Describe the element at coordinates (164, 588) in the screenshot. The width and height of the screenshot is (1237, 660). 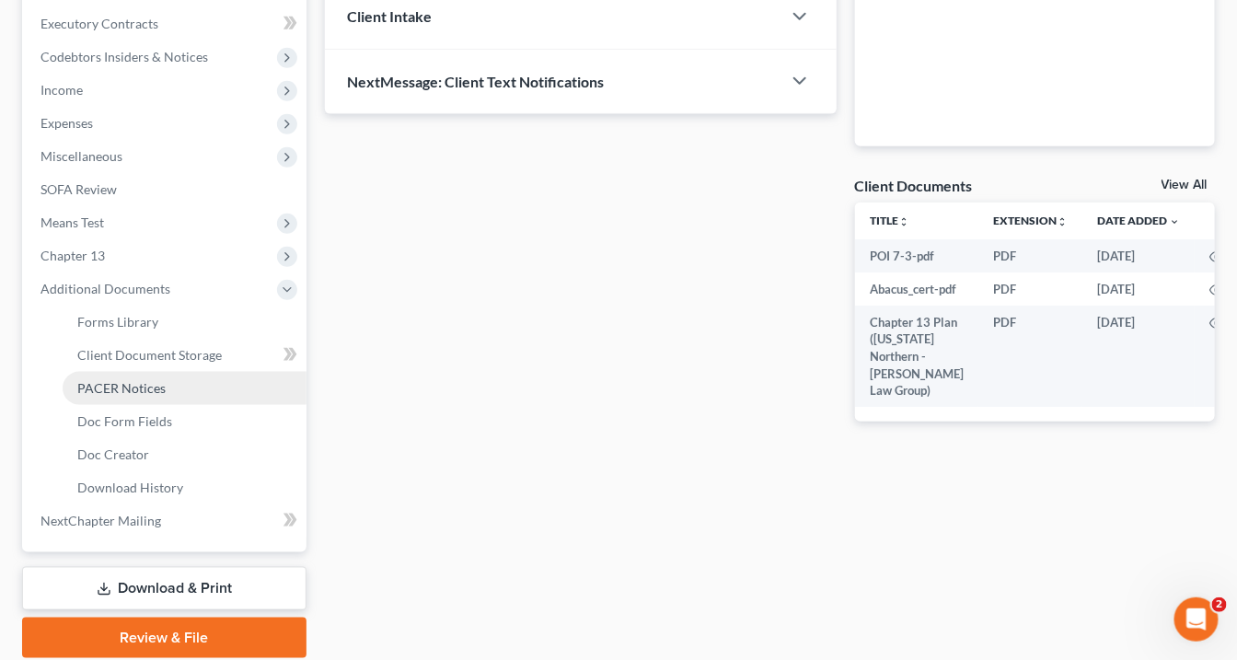
I see `a: Download & Print` at that location.